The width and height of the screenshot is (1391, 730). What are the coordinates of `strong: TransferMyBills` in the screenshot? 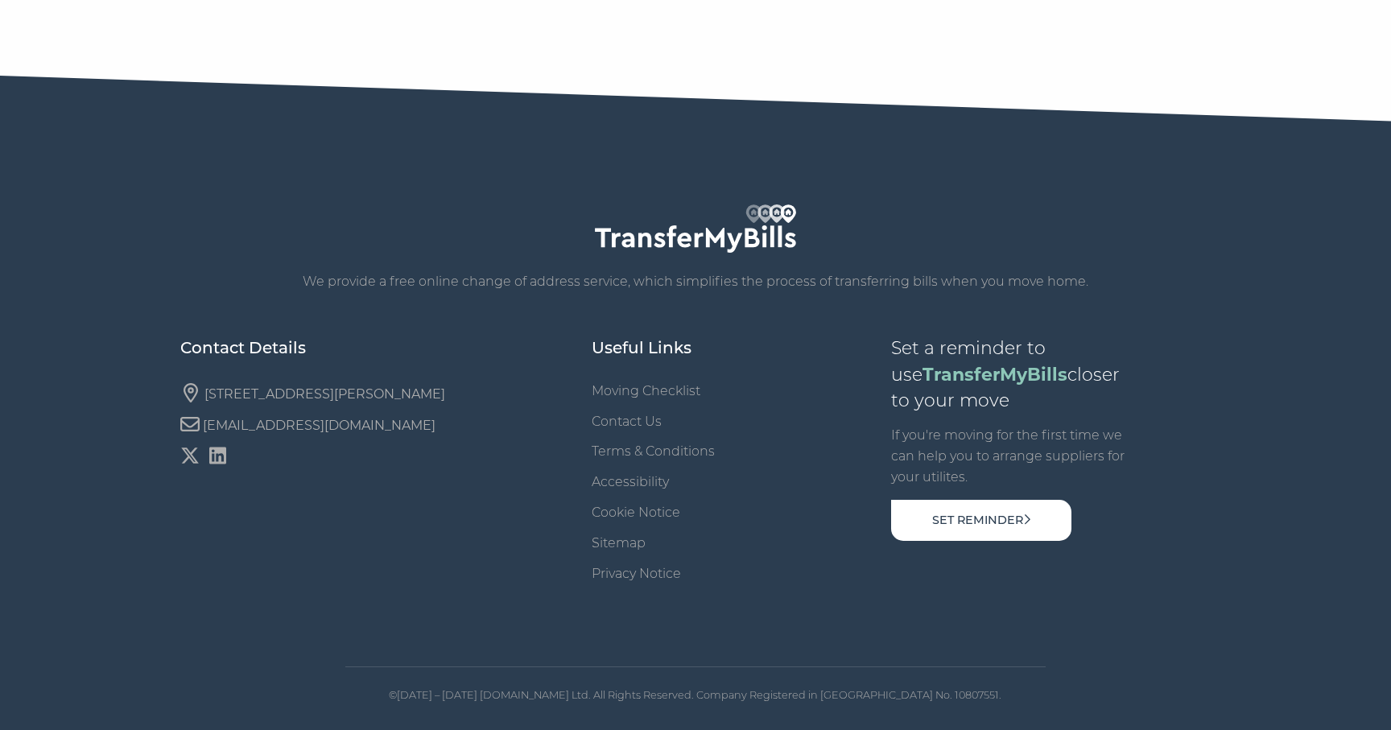 It's located at (995, 374).